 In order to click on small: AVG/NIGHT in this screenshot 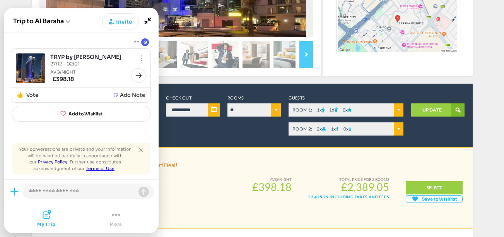, I will do `click(272, 179)`.